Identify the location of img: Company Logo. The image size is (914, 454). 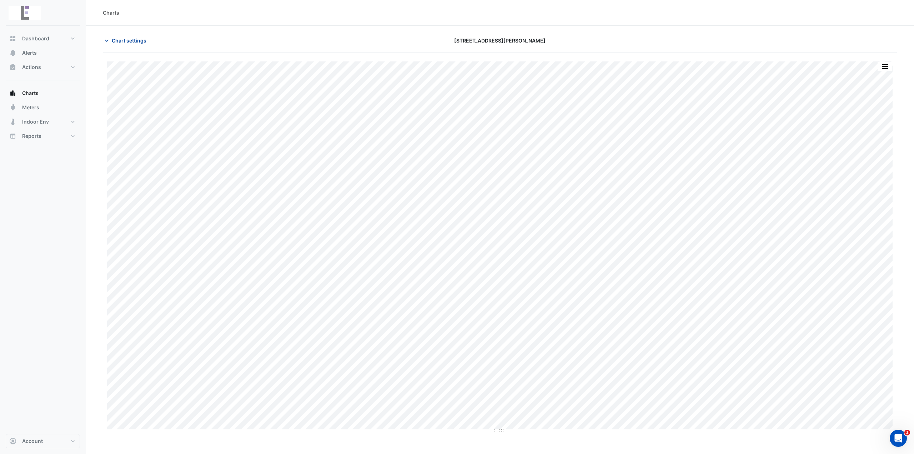
(25, 13).